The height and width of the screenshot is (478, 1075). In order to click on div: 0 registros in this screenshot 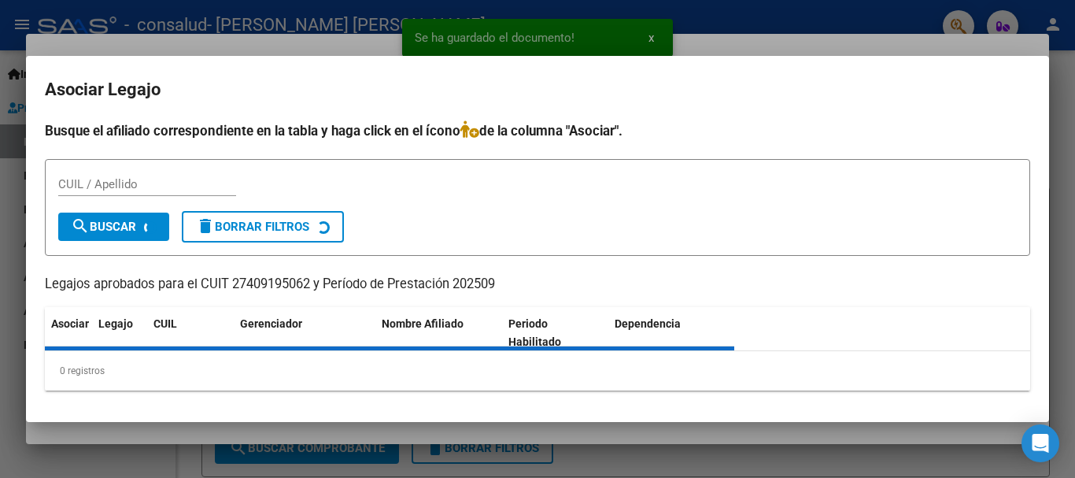, I will do `click(537, 371)`.